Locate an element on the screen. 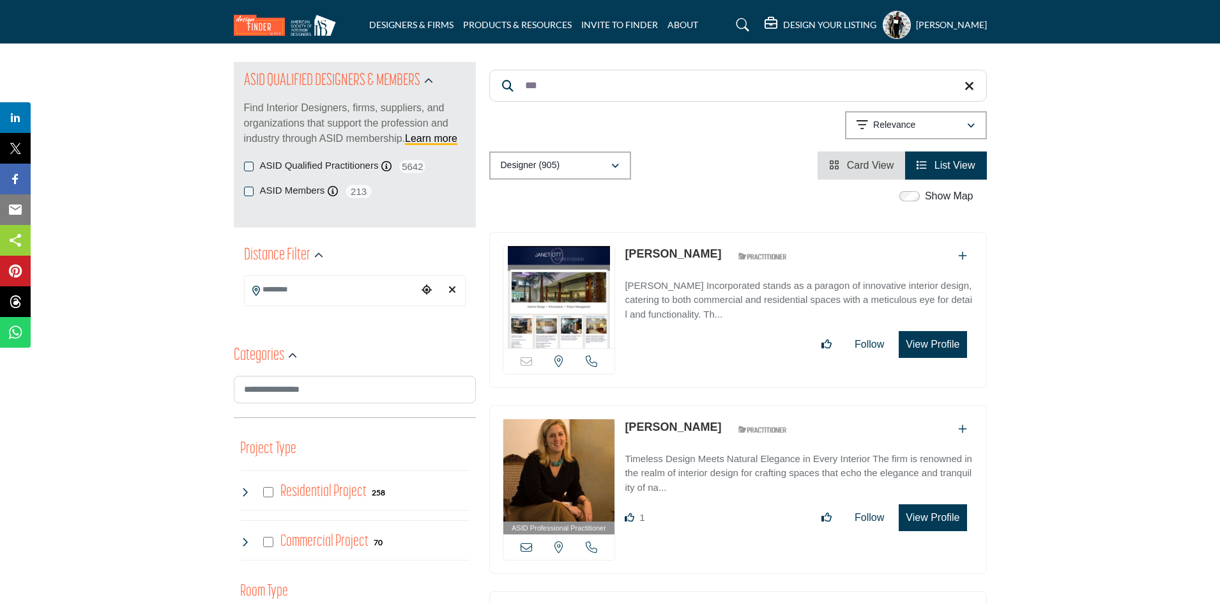  div: 258 Results For Residential Project is located at coordinates (378, 492).